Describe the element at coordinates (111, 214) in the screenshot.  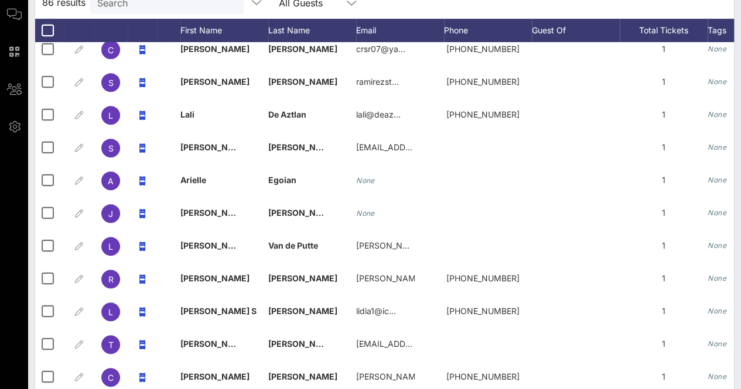
I see `span: J` at that location.